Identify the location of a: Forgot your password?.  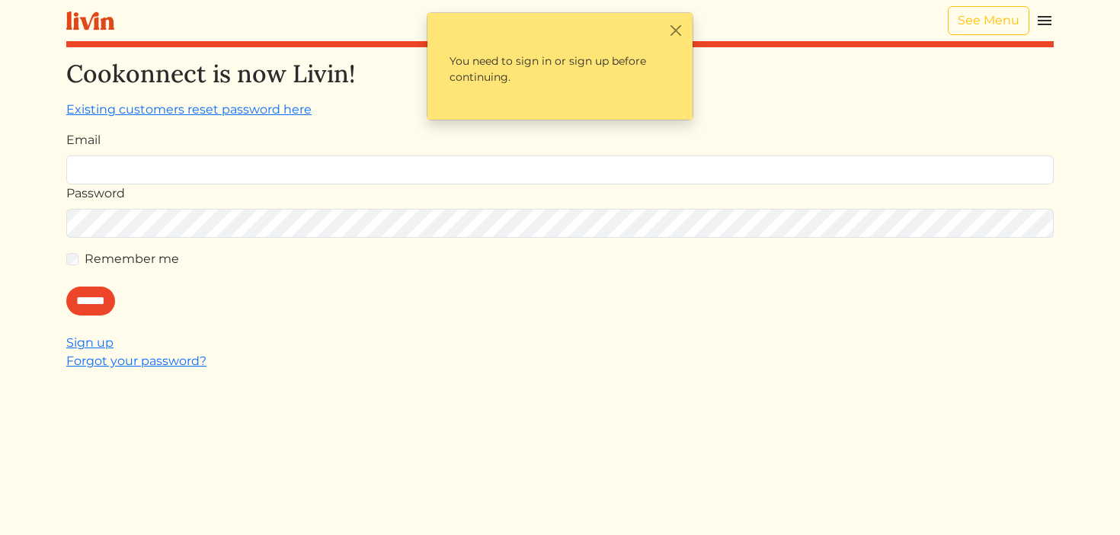
(136, 360).